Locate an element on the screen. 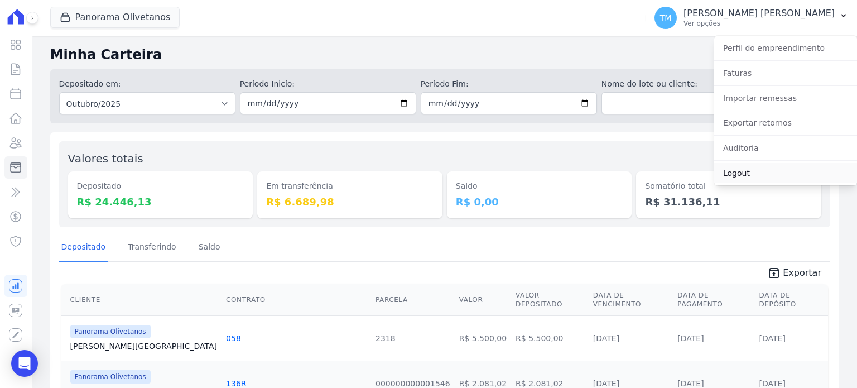 Image resolution: width=857 pixels, height=388 pixels. p: Ver opções is located at coordinates (759, 23).